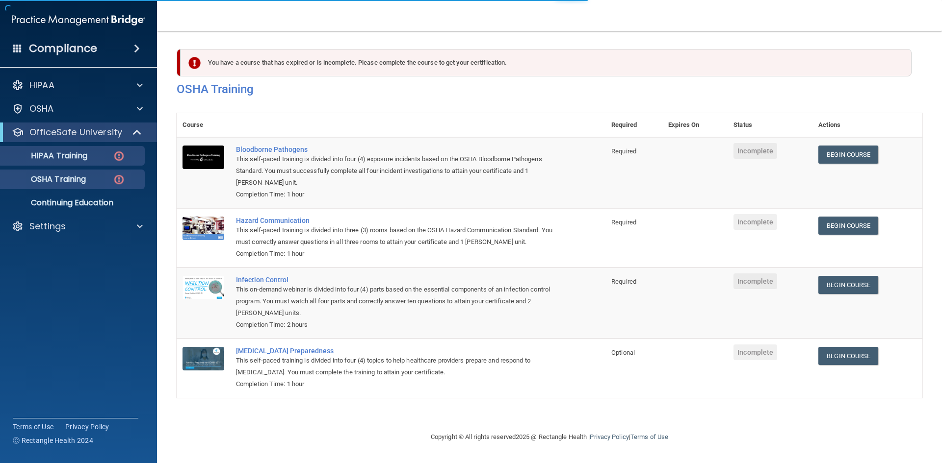  Describe the element at coordinates (396, 150) in the screenshot. I see `div: Bloodborne Pathogens` at that location.